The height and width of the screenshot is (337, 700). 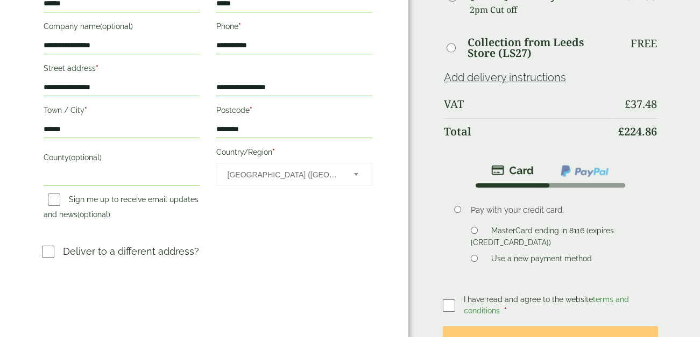 What do you see at coordinates (638, 131) in the screenshot?
I see `bdi: 224.86` at bounding box center [638, 131].